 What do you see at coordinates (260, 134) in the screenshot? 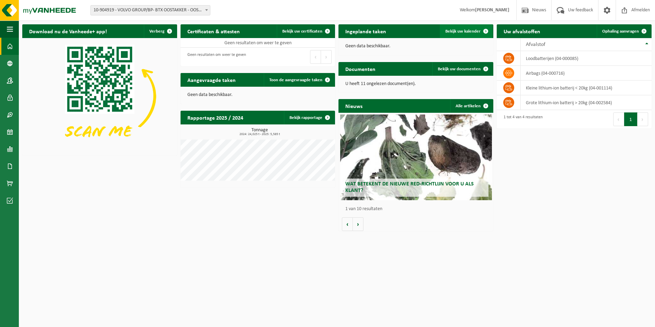
I see `span: 2024: 24,025 t - 2025: 5,585 t` at bounding box center [260, 134].